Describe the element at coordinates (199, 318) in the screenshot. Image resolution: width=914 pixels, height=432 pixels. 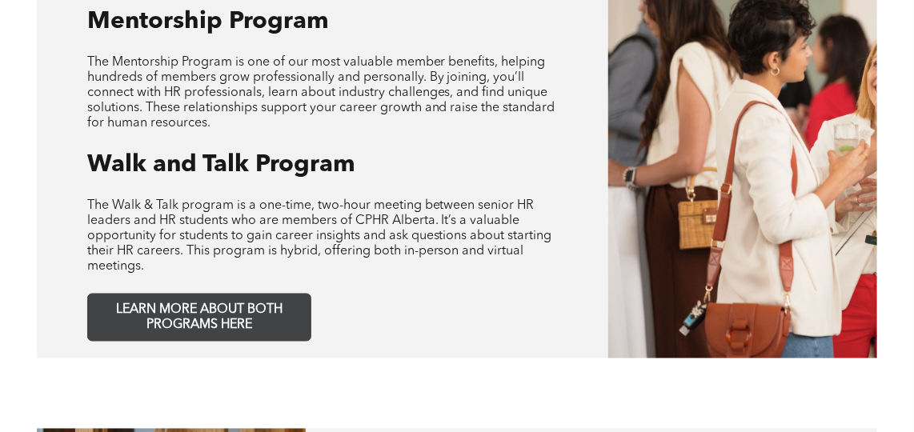
I see `a: LEARN MORE ABOUT BOTH PROGRAMS HERE` at that location.